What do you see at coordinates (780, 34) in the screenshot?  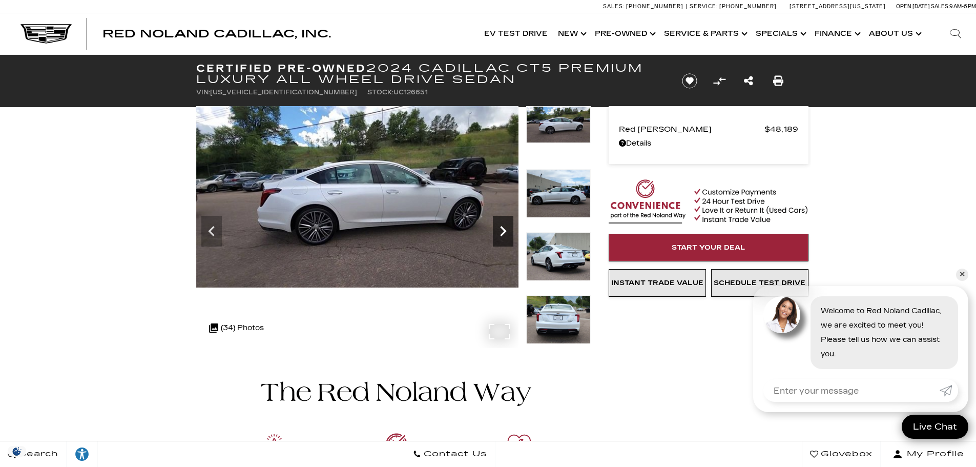 I see `a: Specials` at bounding box center [780, 34].